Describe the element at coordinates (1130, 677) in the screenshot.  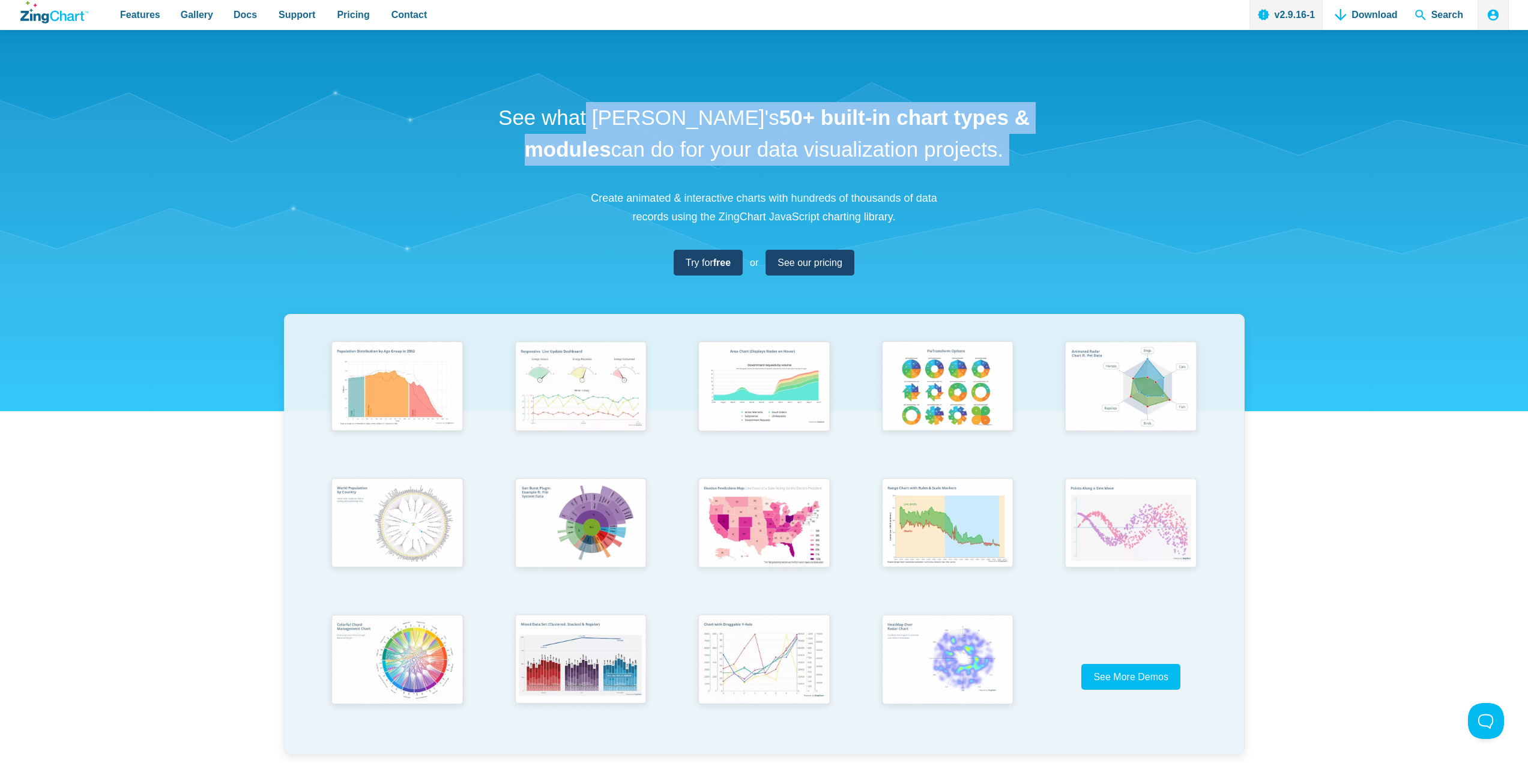
I see `a: See More Demos` at that location.